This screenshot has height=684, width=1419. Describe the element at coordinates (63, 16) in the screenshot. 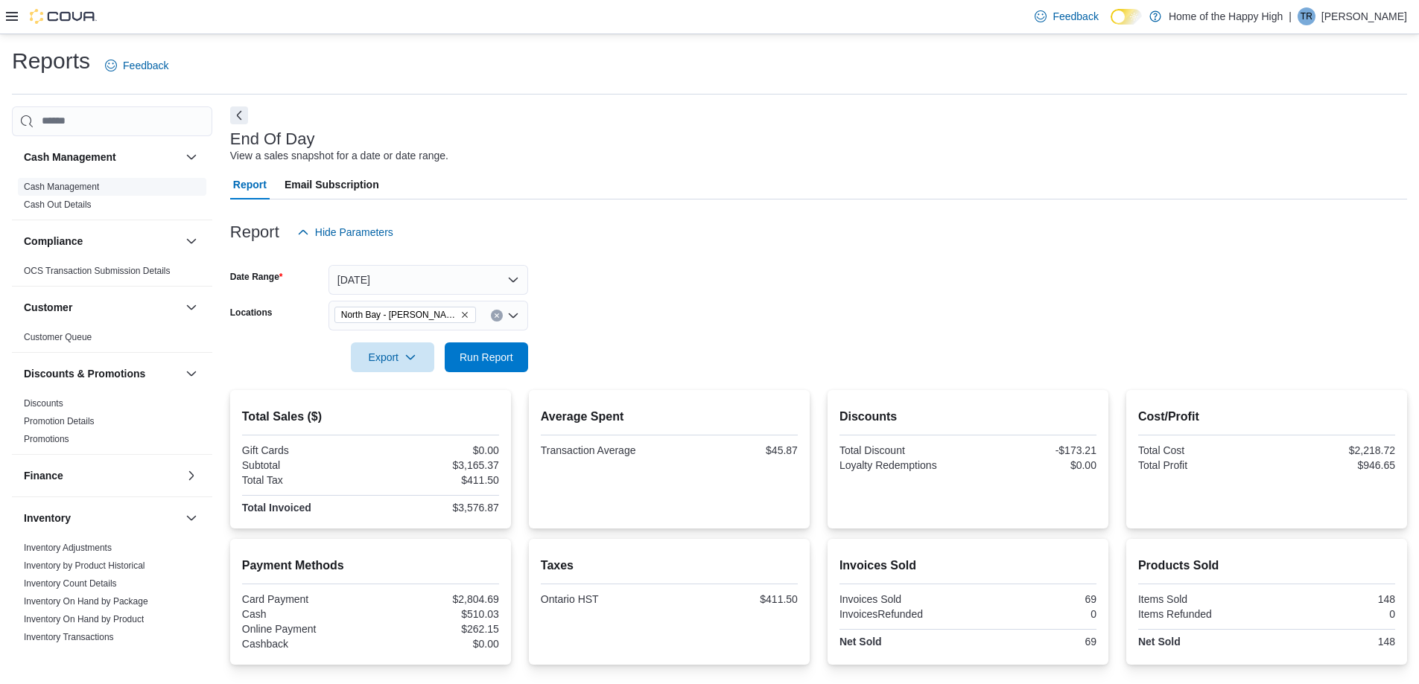

I see `img: Cova` at that location.